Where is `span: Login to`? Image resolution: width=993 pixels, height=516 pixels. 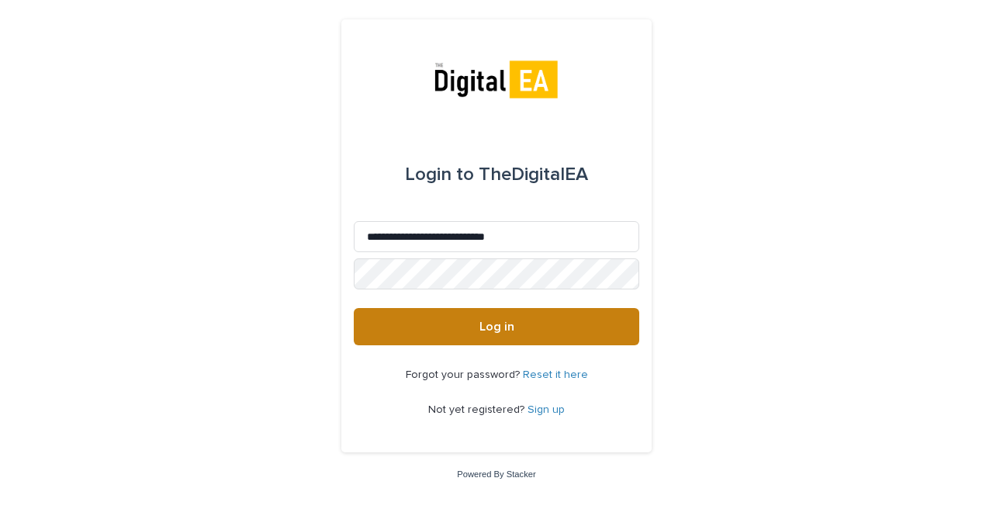
span: Login to is located at coordinates (439, 175).